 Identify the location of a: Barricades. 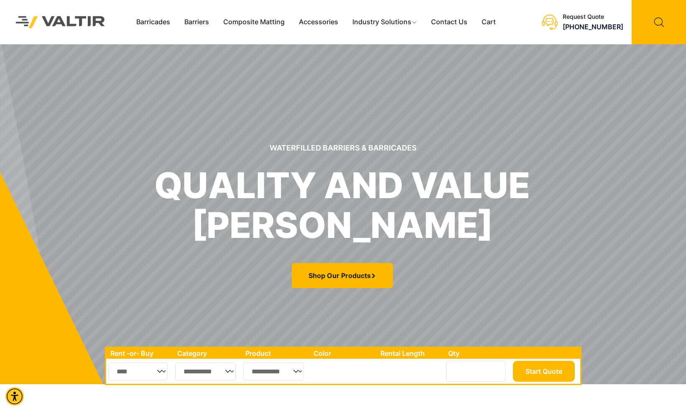
(153, 22).